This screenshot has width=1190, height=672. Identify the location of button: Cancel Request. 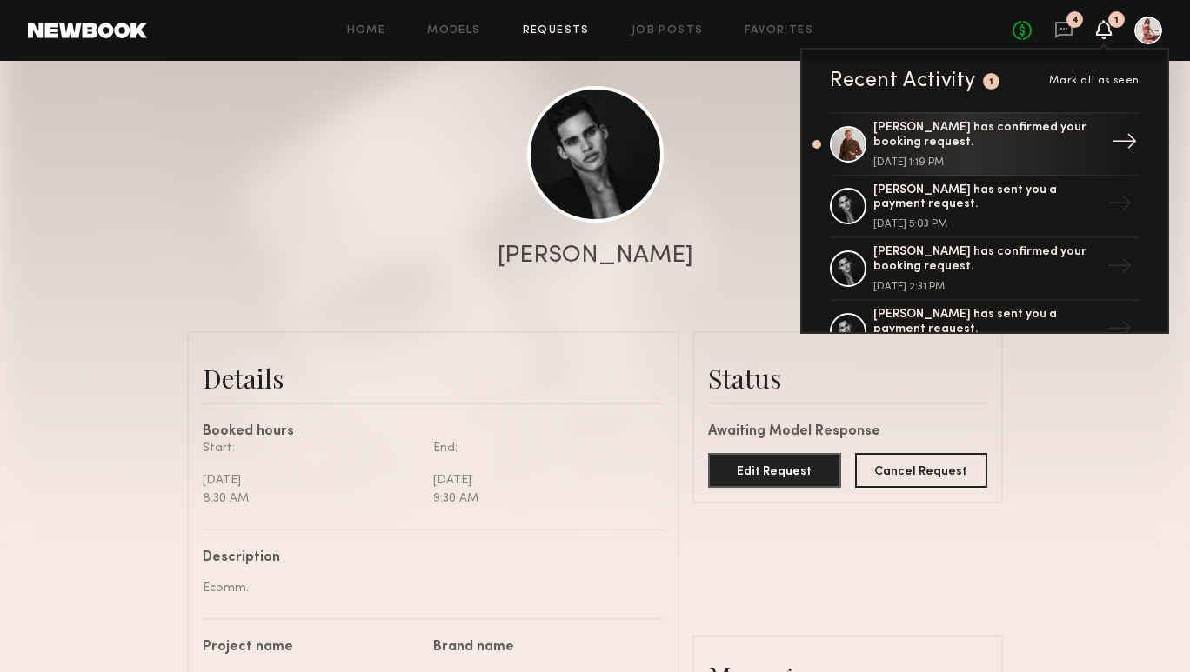
(921, 471).